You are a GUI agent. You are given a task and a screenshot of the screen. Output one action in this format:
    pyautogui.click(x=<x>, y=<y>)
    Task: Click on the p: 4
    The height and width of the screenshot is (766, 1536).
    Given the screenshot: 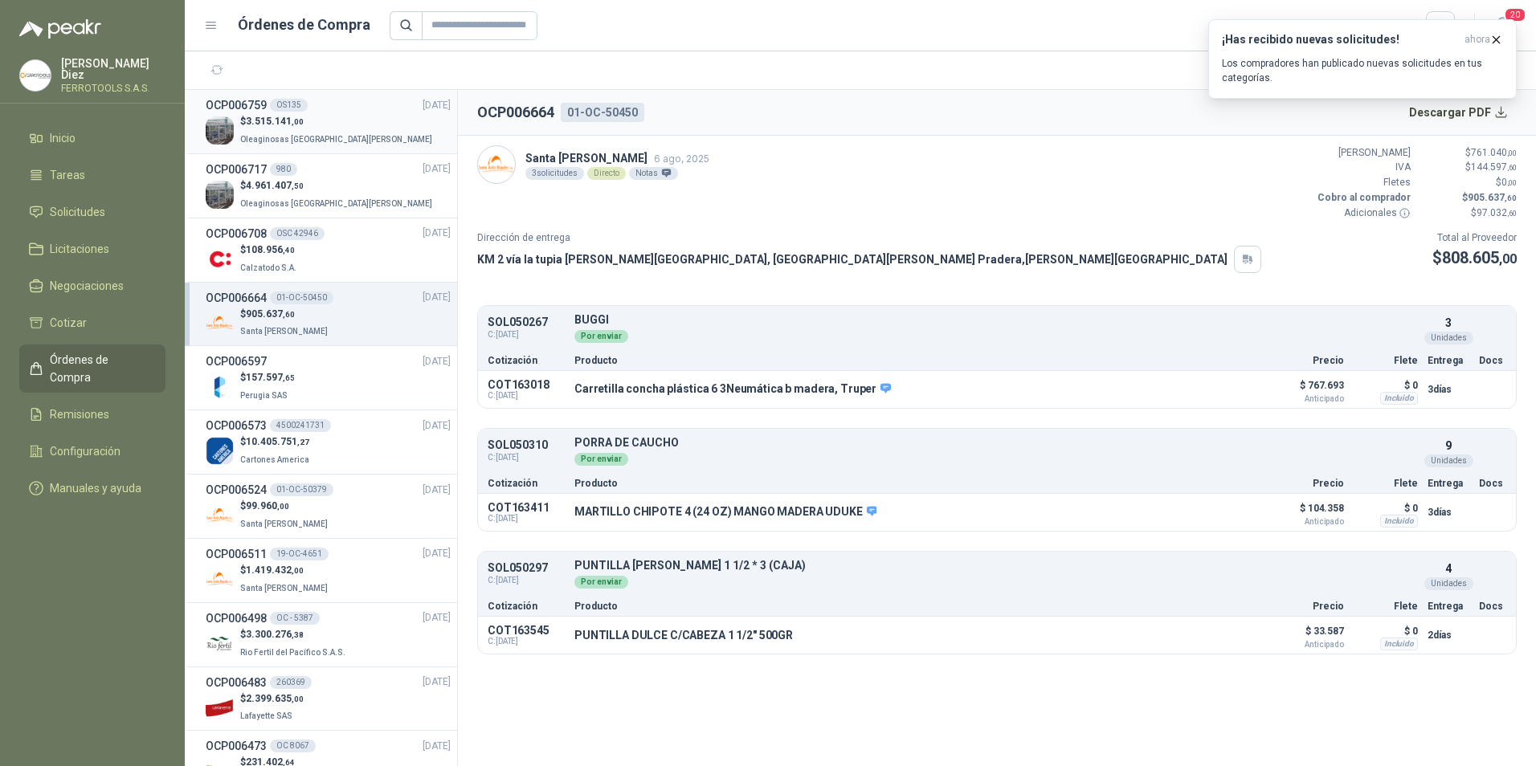 What is the action you would take?
    pyautogui.click(x=1449, y=569)
    